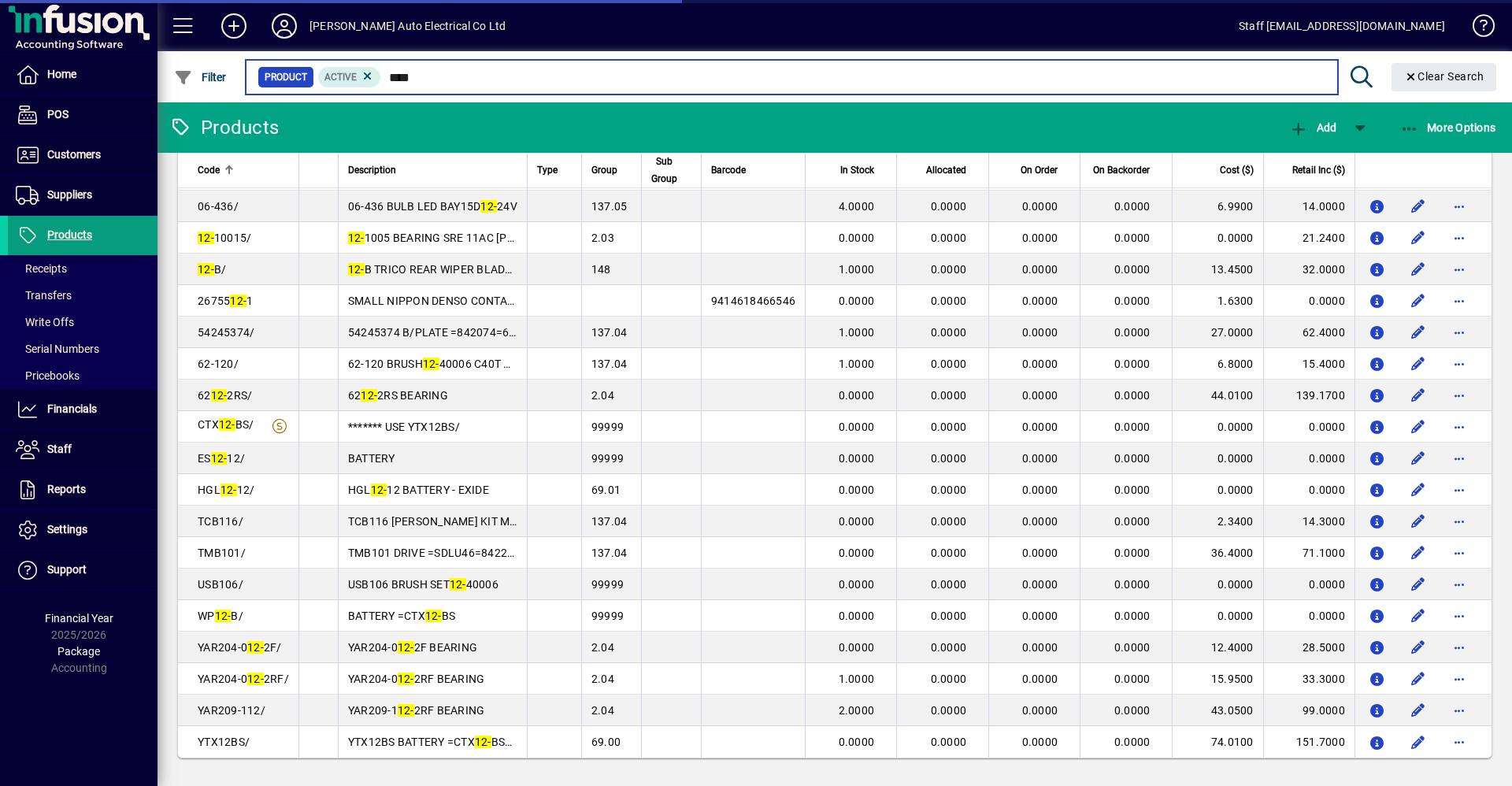 This screenshot has width=1512, height=786. I want to click on a: Customers, so click(83, 155).